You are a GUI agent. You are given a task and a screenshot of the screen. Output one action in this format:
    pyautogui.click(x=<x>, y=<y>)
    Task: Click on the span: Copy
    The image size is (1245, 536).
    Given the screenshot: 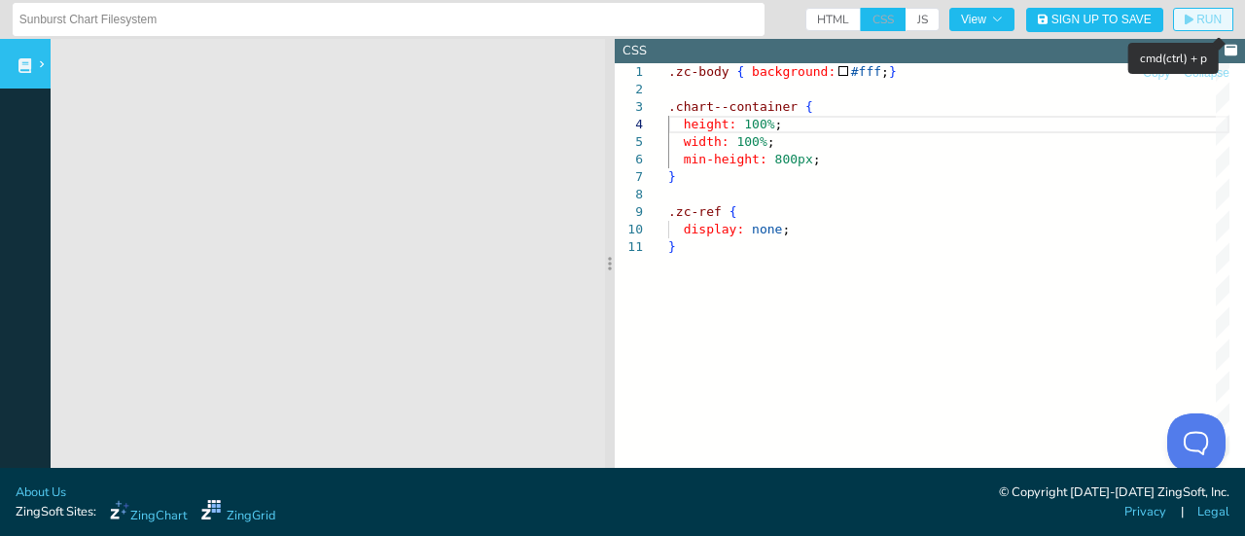 What is the action you would take?
    pyautogui.click(x=1156, y=73)
    